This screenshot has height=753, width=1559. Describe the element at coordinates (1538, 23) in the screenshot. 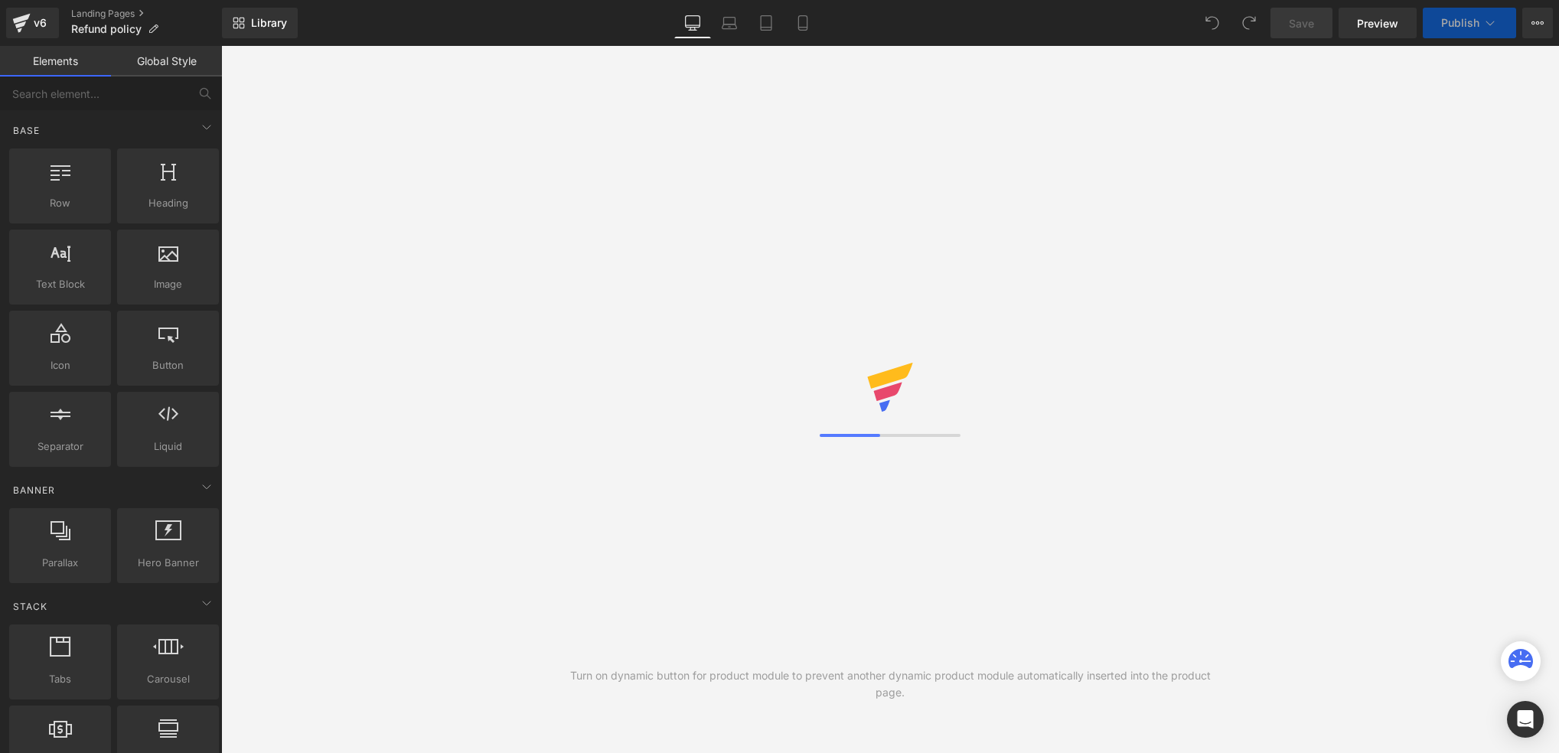

I see `button: More` at that location.